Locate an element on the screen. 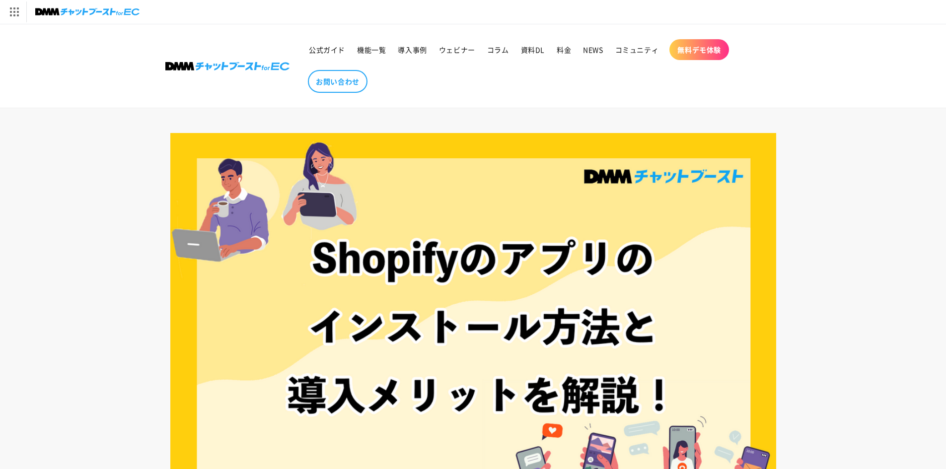  a: 料金 is located at coordinates (564, 50).